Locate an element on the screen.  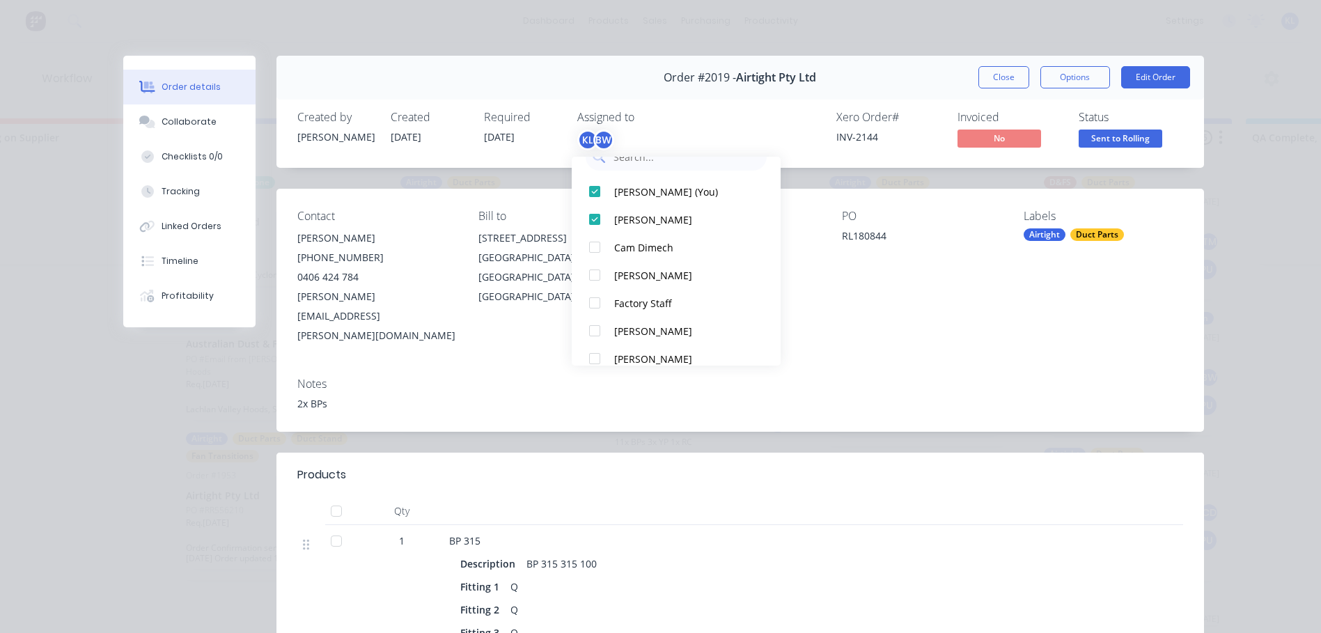
div: Cam Dimech is located at coordinates (684, 247).